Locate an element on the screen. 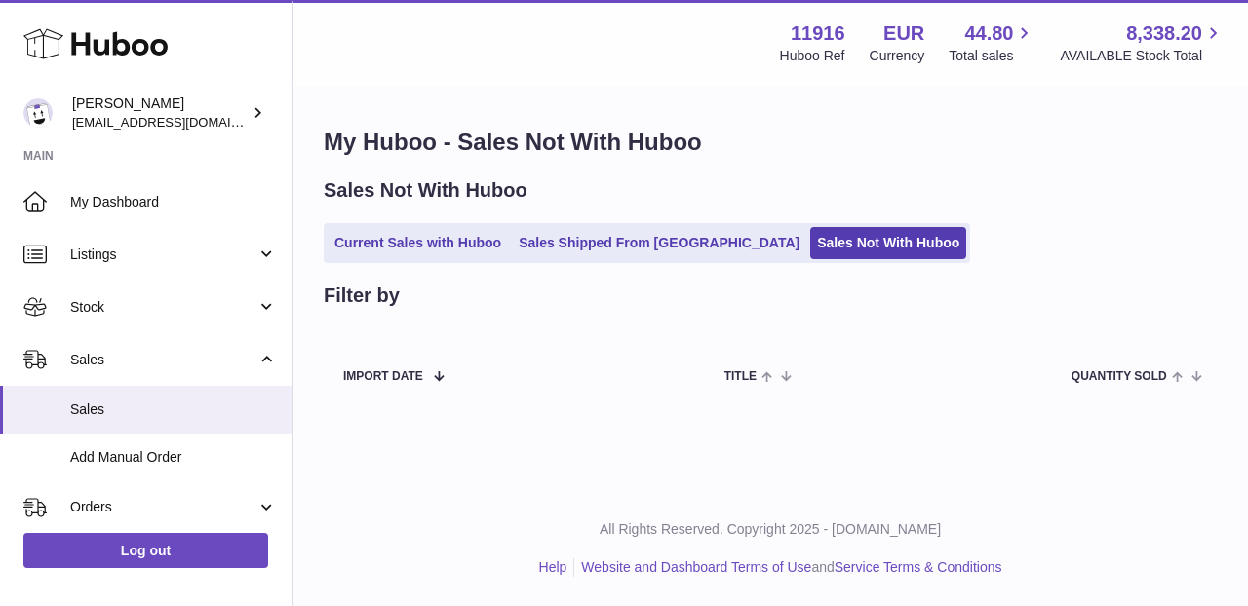 Image resolution: width=1248 pixels, height=606 pixels. span: Total sales is located at coordinates (991, 56).